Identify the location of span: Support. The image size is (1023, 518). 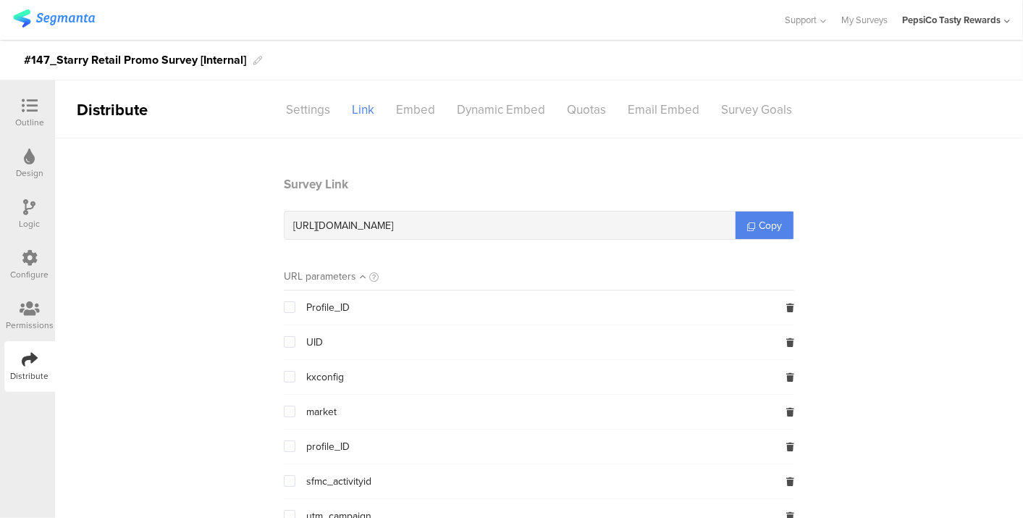
(801, 20).